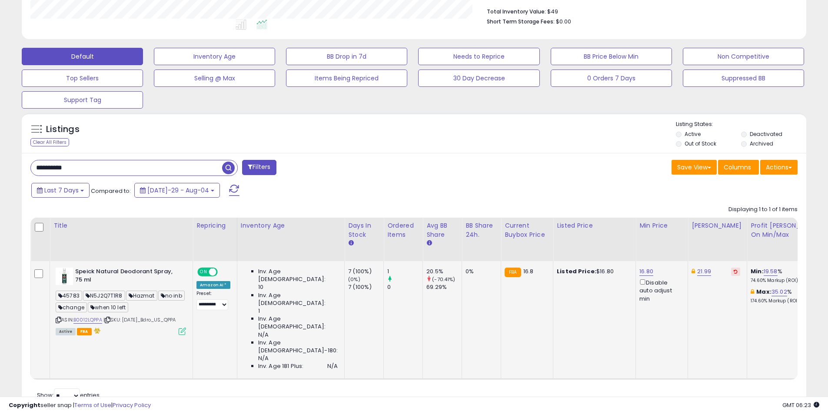 This screenshot has width=828, height=414. I want to click on div: ASIN:, so click(121, 301).